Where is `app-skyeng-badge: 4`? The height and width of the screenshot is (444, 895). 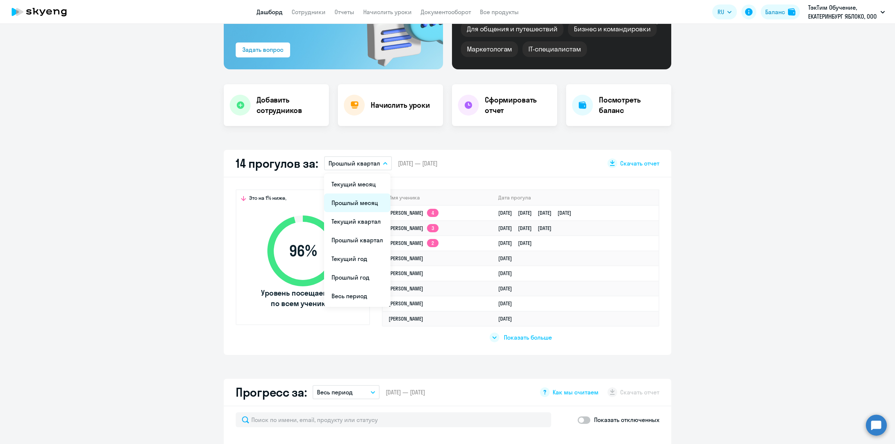
app-skyeng-badge: 4 is located at coordinates (433, 213).